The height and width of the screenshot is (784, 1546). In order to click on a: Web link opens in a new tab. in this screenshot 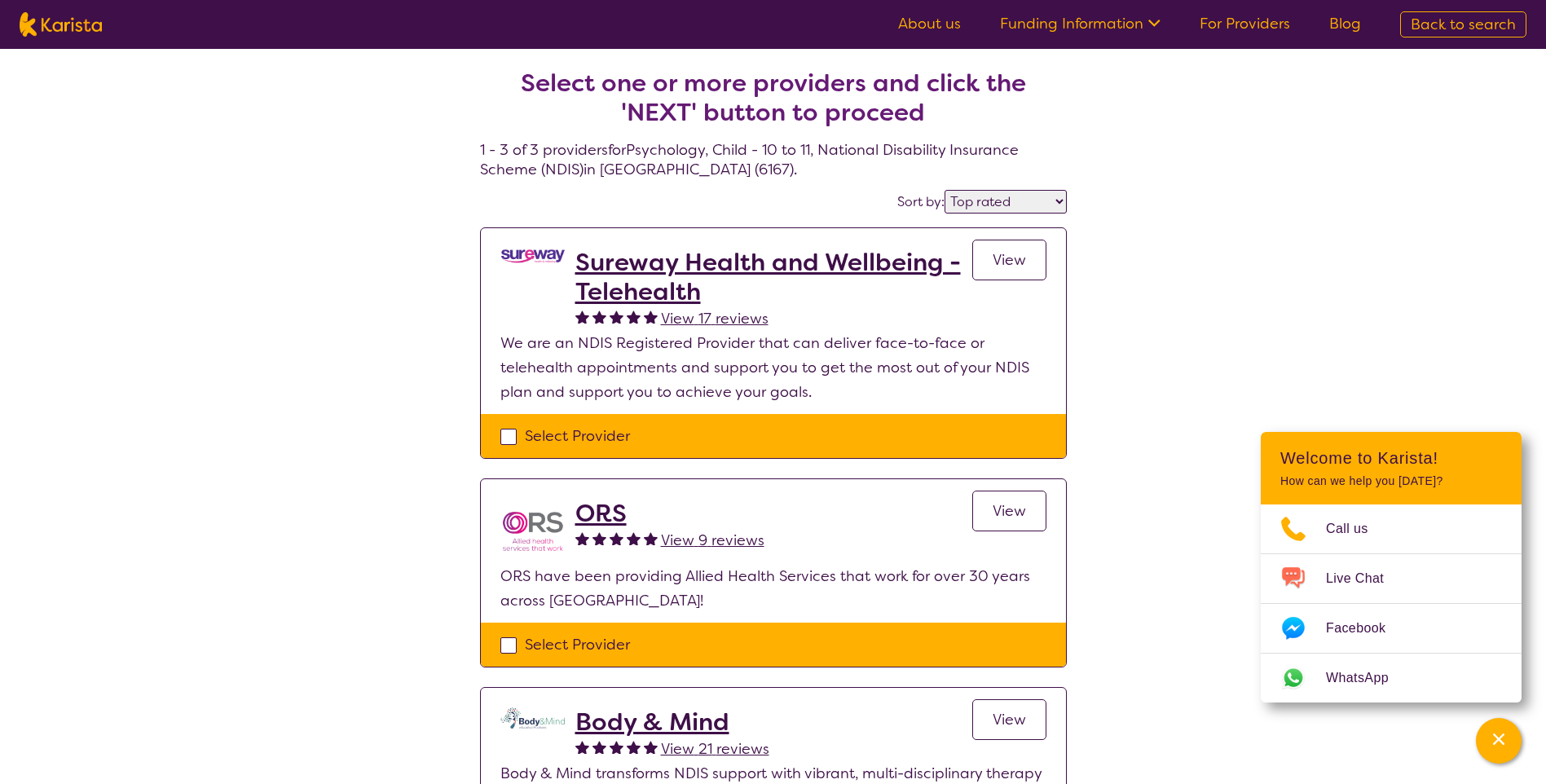, I will do `click(1391, 678)`.